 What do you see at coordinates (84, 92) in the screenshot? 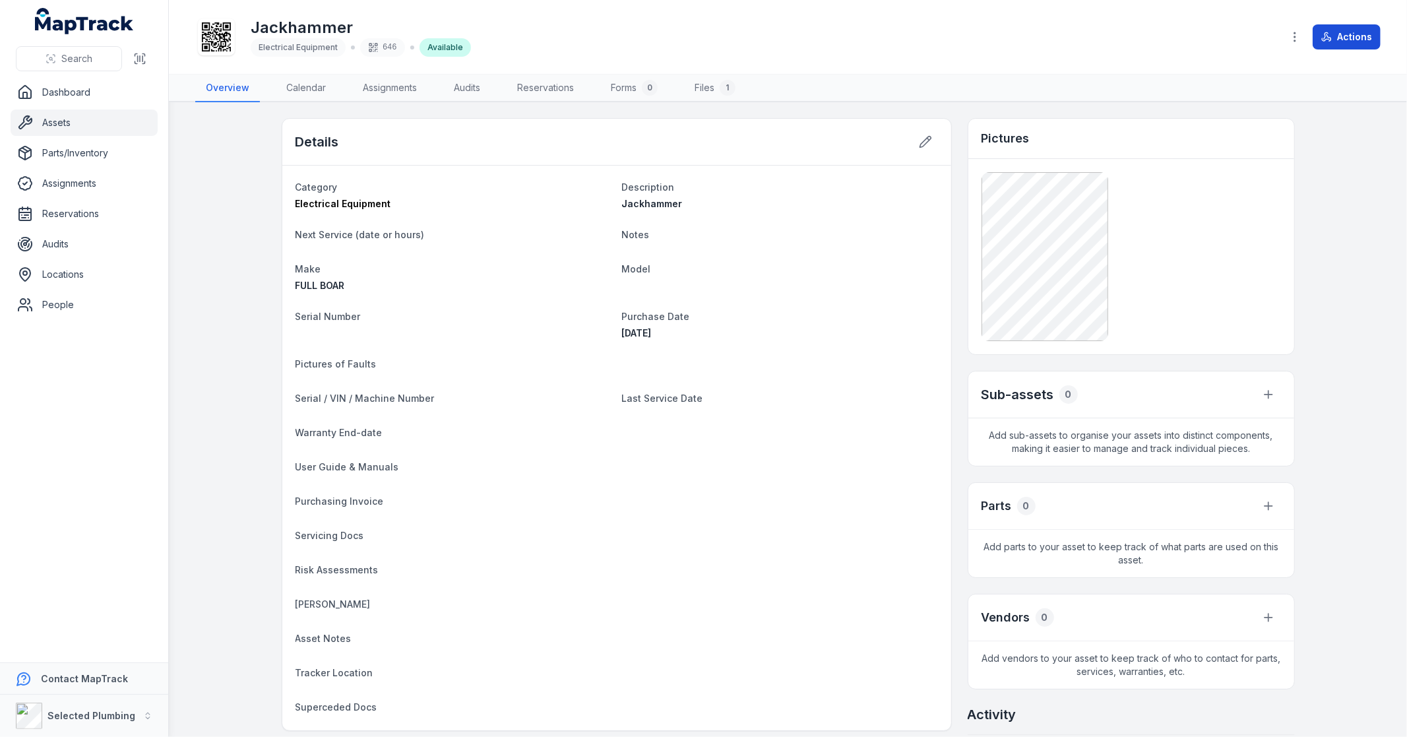
I see `a: Dashboard` at bounding box center [84, 92].